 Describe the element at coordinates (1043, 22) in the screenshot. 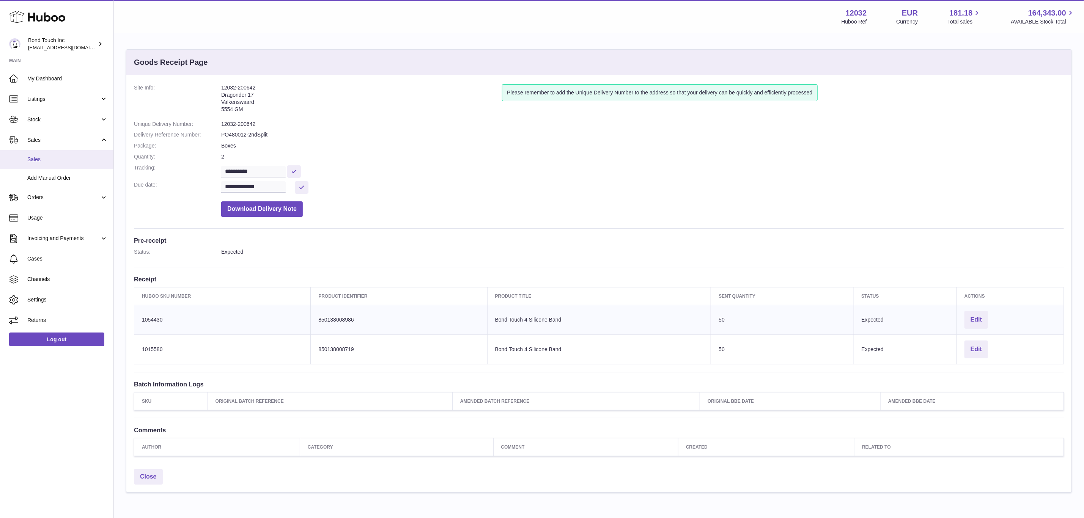

I see `span: AVAILABLE Stock Total` at that location.